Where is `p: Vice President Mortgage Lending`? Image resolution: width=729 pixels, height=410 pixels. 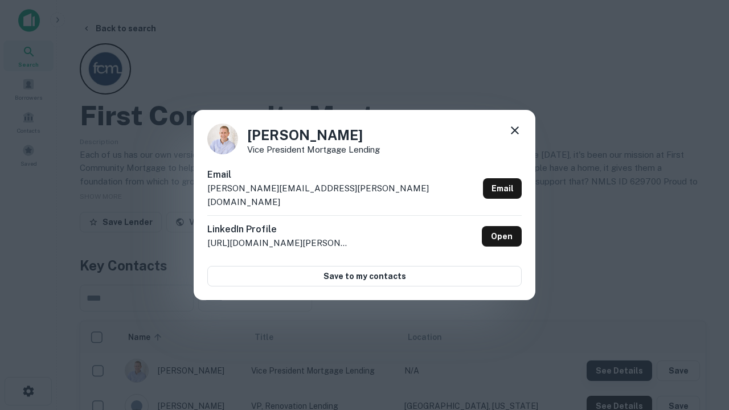
p: Vice President Mortgage Lending is located at coordinates (313, 149).